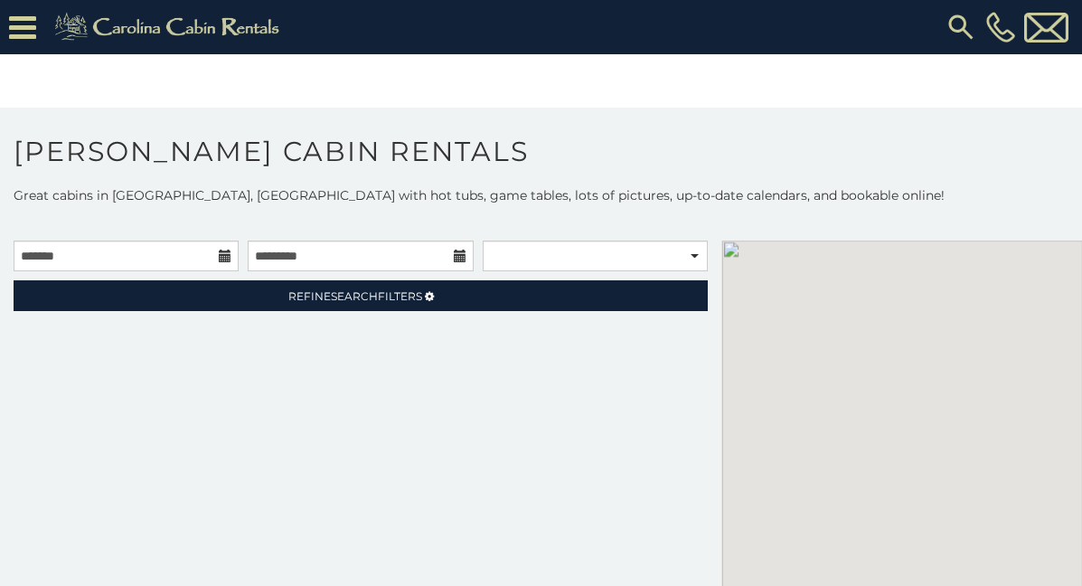 The width and height of the screenshot is (1082, 586). What do you see at coordinates (170, 27) in the screenshot?
I see `img: Khaki-logo.png` at bounding box center [170, 27].